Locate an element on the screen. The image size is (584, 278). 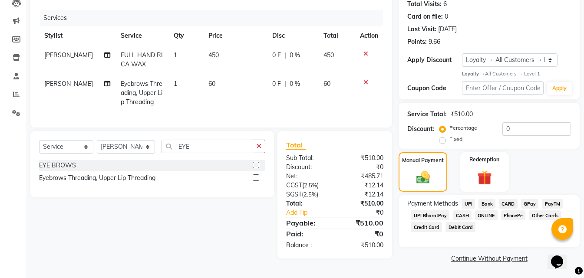
a: Add Tip is located at coordinates (312, 213).